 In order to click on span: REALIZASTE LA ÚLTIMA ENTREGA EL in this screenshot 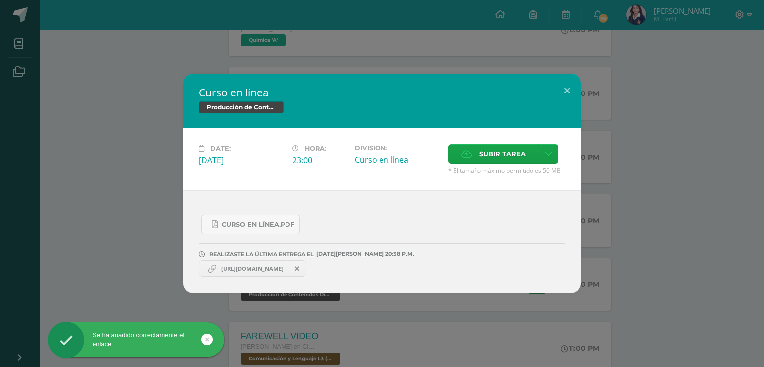, I will do `click(262, 254)`.